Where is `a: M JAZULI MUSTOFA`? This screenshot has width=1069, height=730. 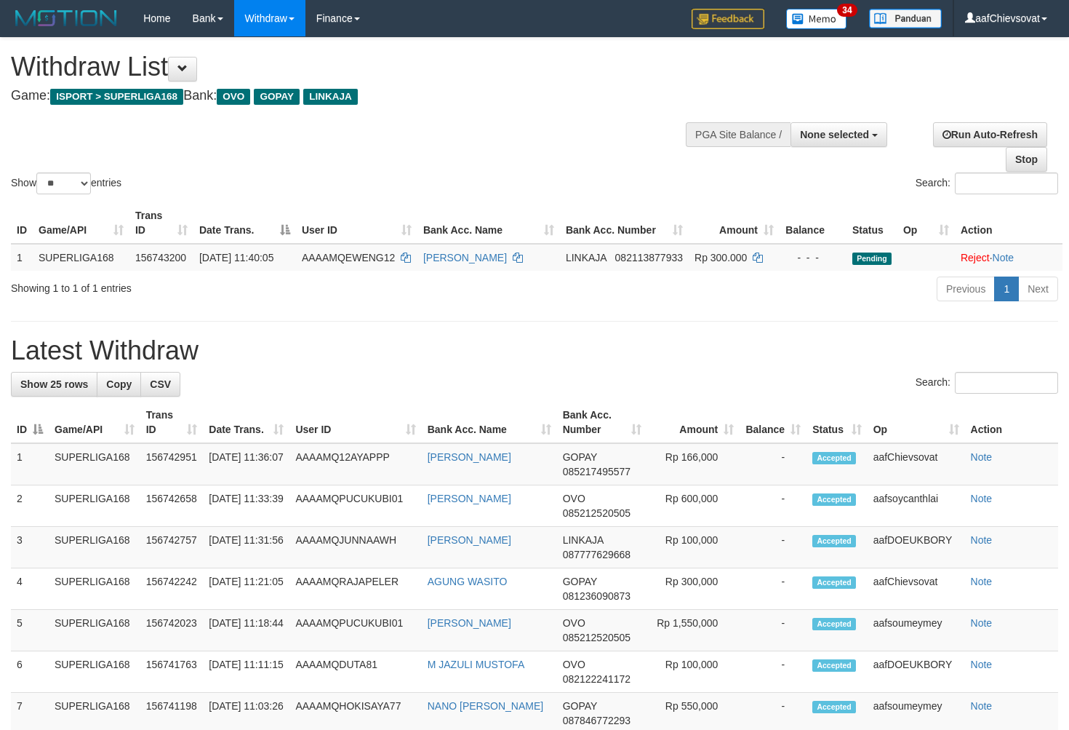
a: M JAZULI MUSTOFA is located at coordinates (476, 664).